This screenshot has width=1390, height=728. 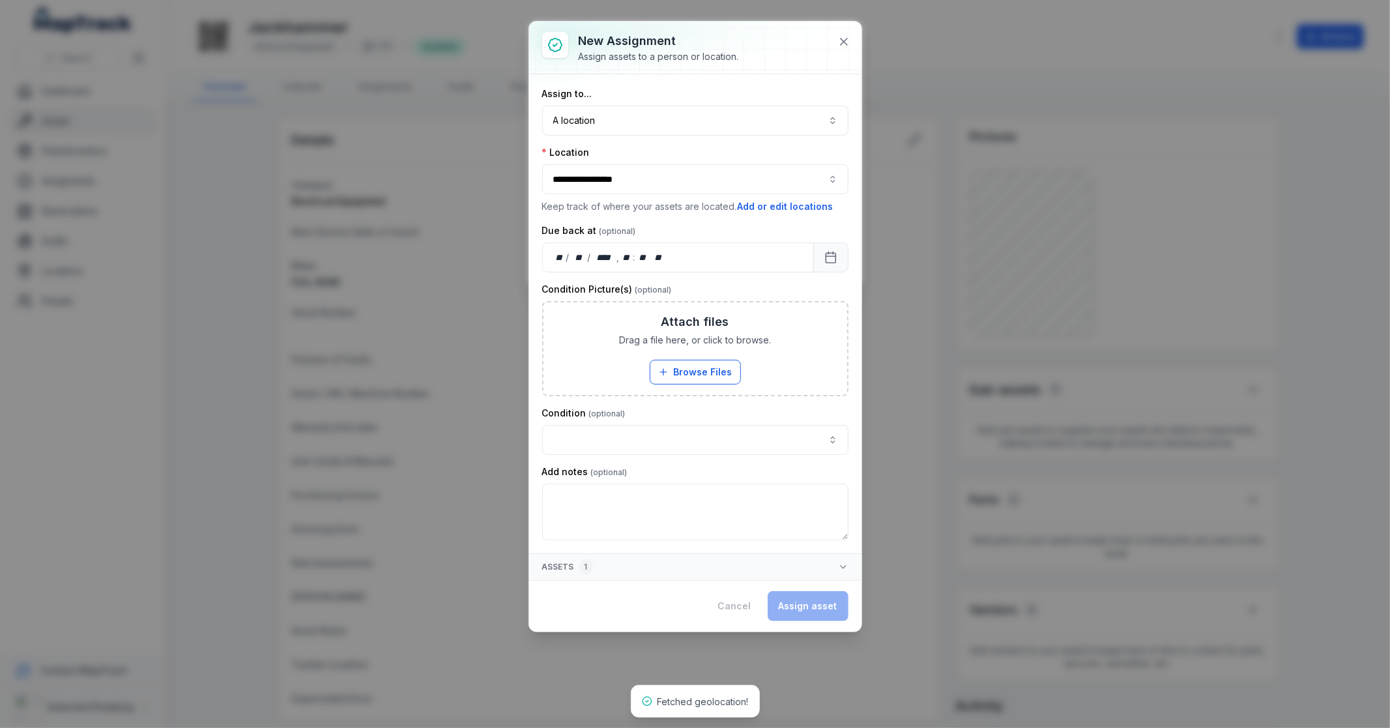 What do you see at coordinates (567, 94) in the screenshot?
I see `label: Assign to...` at bounding box center [567, 94].